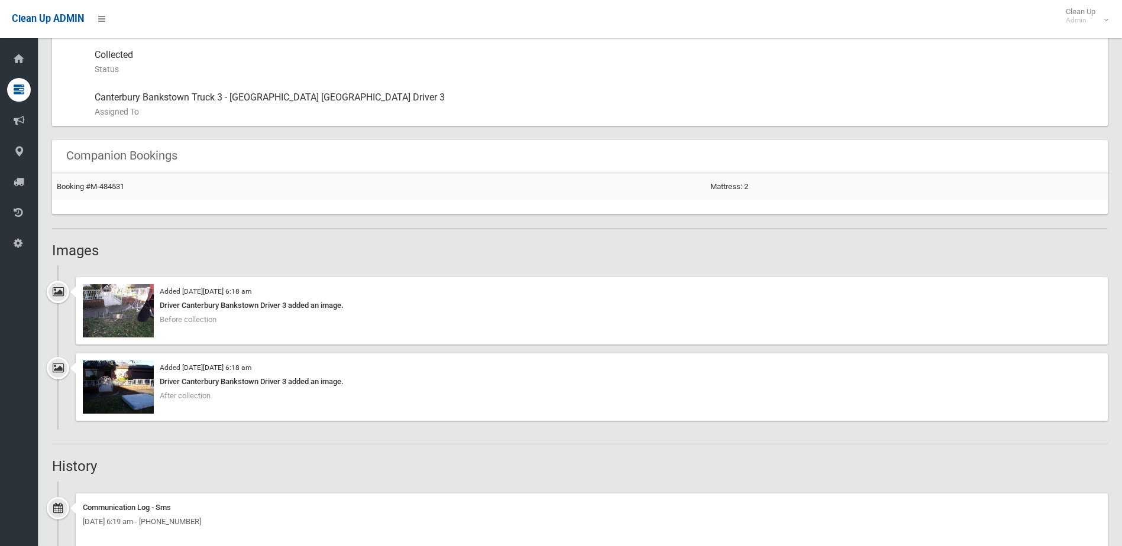 This screenshot has height=546, width=1122. Describe the element at coordinates (1080, 20) in the screenshot. I see `small: Admin` at that location.